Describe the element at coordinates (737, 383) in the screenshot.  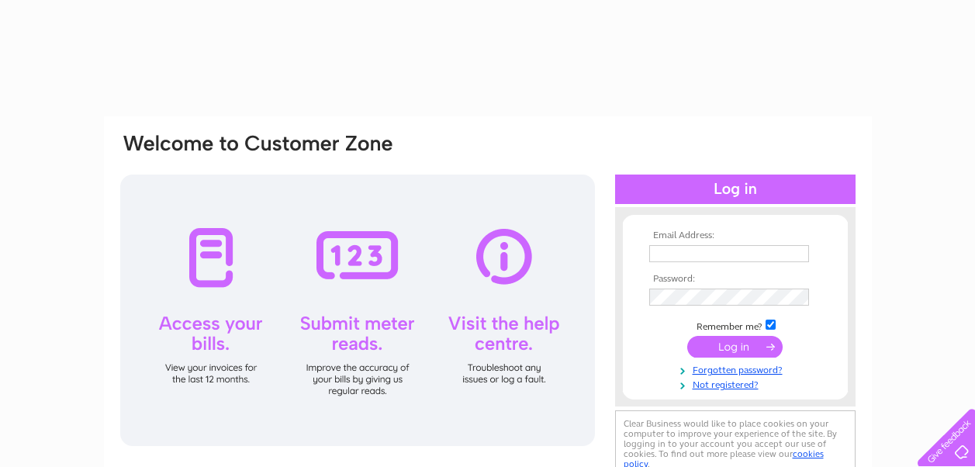
I see `a: Not registered?` at that location.